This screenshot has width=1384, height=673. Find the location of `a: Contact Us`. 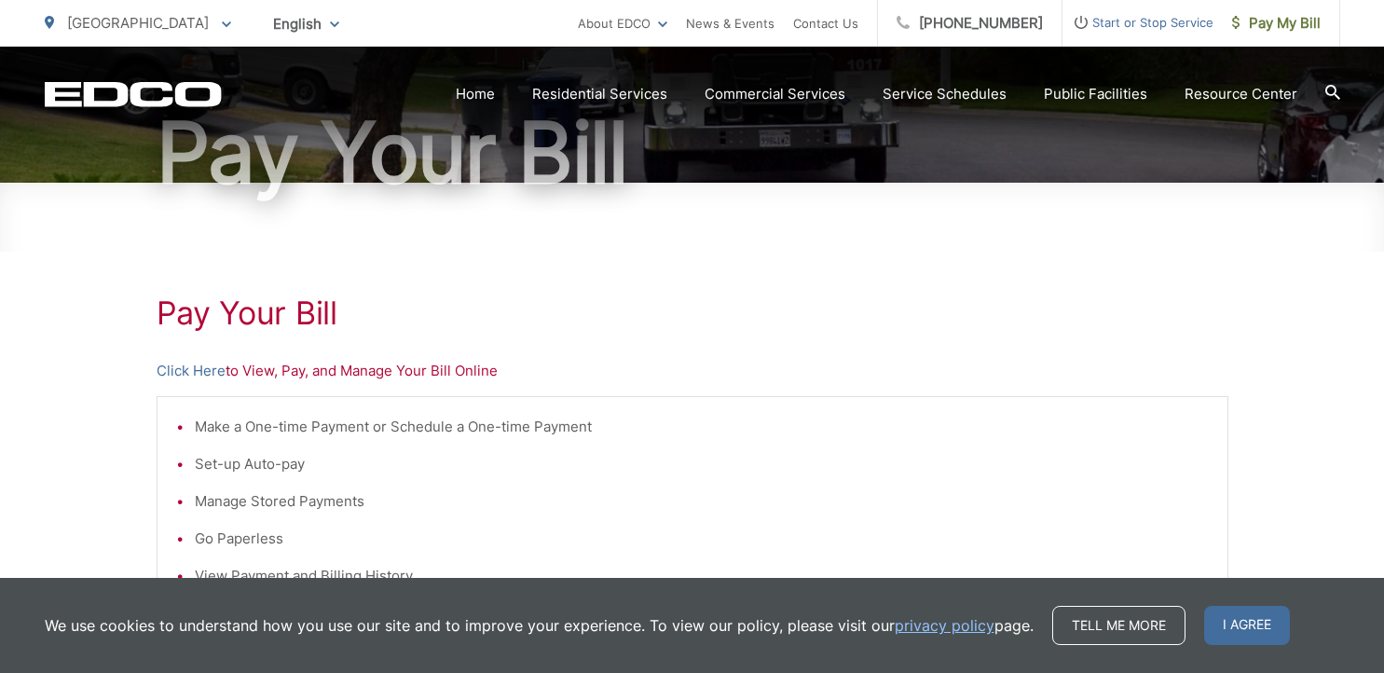

a: Contact Us is located at coordinates (826, 23).